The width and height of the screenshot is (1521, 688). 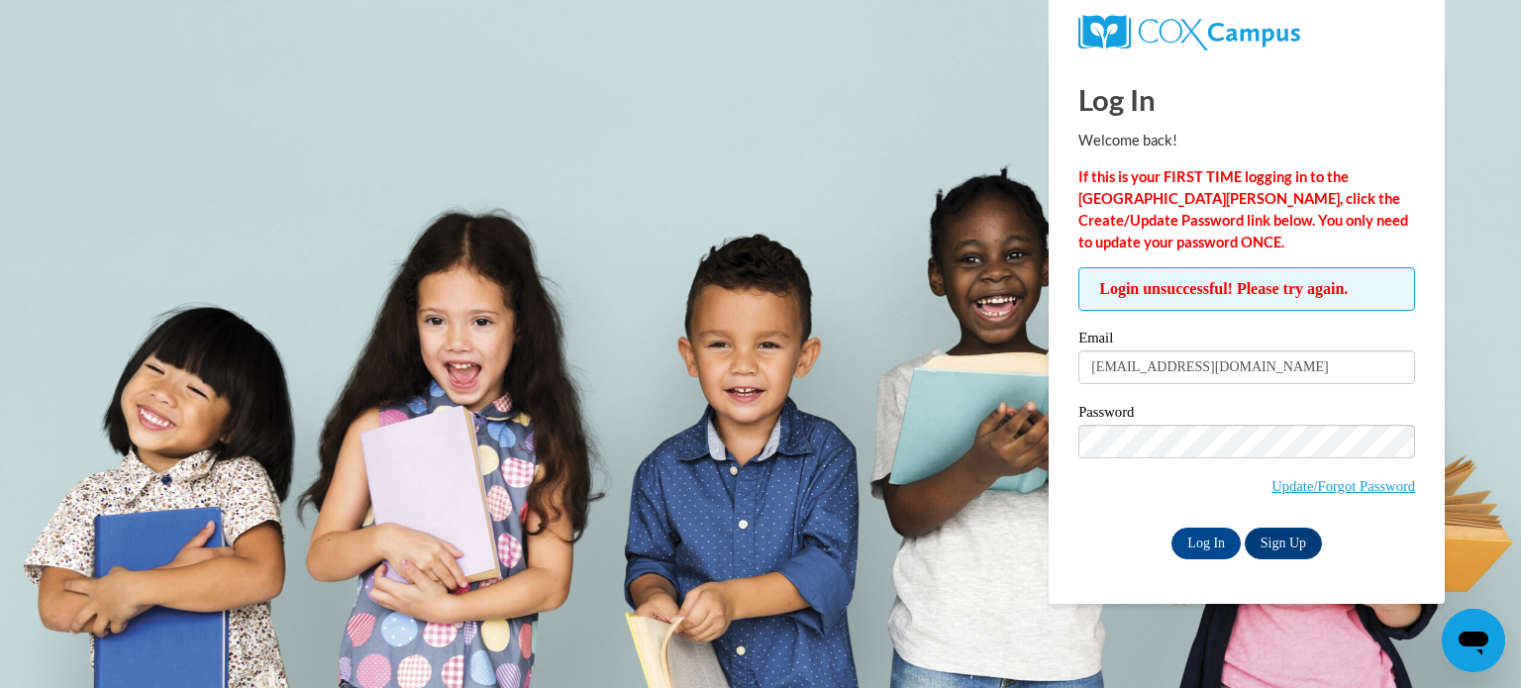 I want to click on label: Email, so click(x=1246, y=341).